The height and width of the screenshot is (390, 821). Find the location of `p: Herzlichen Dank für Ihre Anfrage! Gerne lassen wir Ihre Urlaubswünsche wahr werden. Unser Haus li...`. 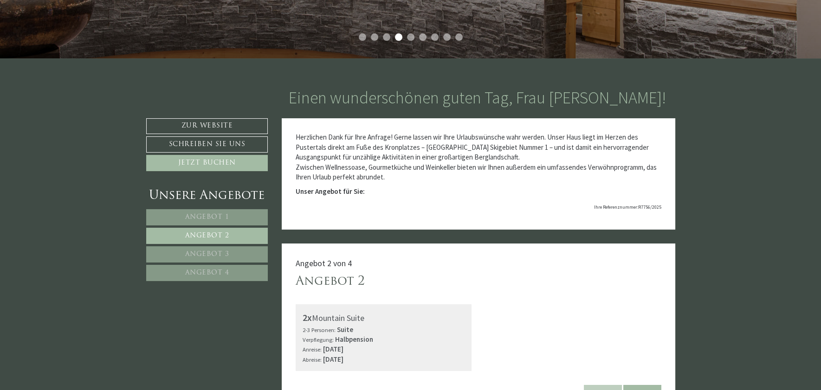

p: Herzlichen Dank für Ihre Anfrage! Gerne lassen wir Ihre Urlaubswünsche wahr werden. Unser Haus li... is located at coordinates (478, 157).